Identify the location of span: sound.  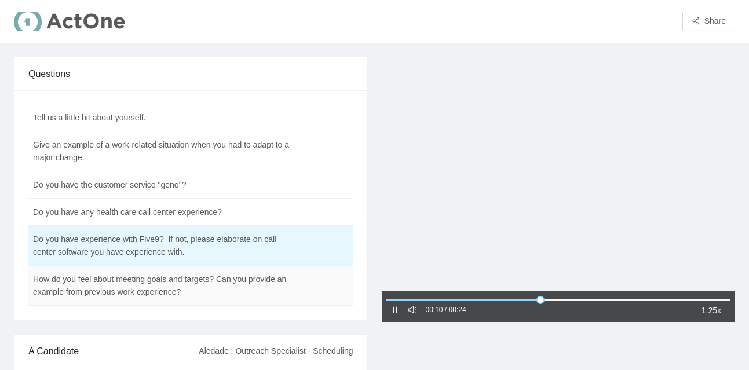
(413, 310).